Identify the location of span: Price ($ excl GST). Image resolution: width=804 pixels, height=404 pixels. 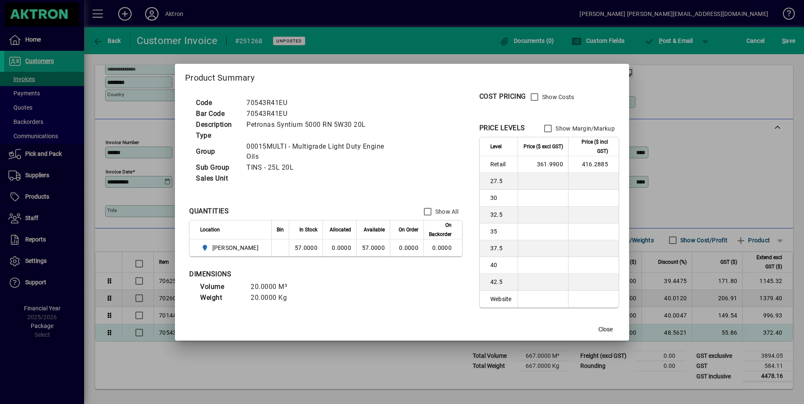
(543, 147).